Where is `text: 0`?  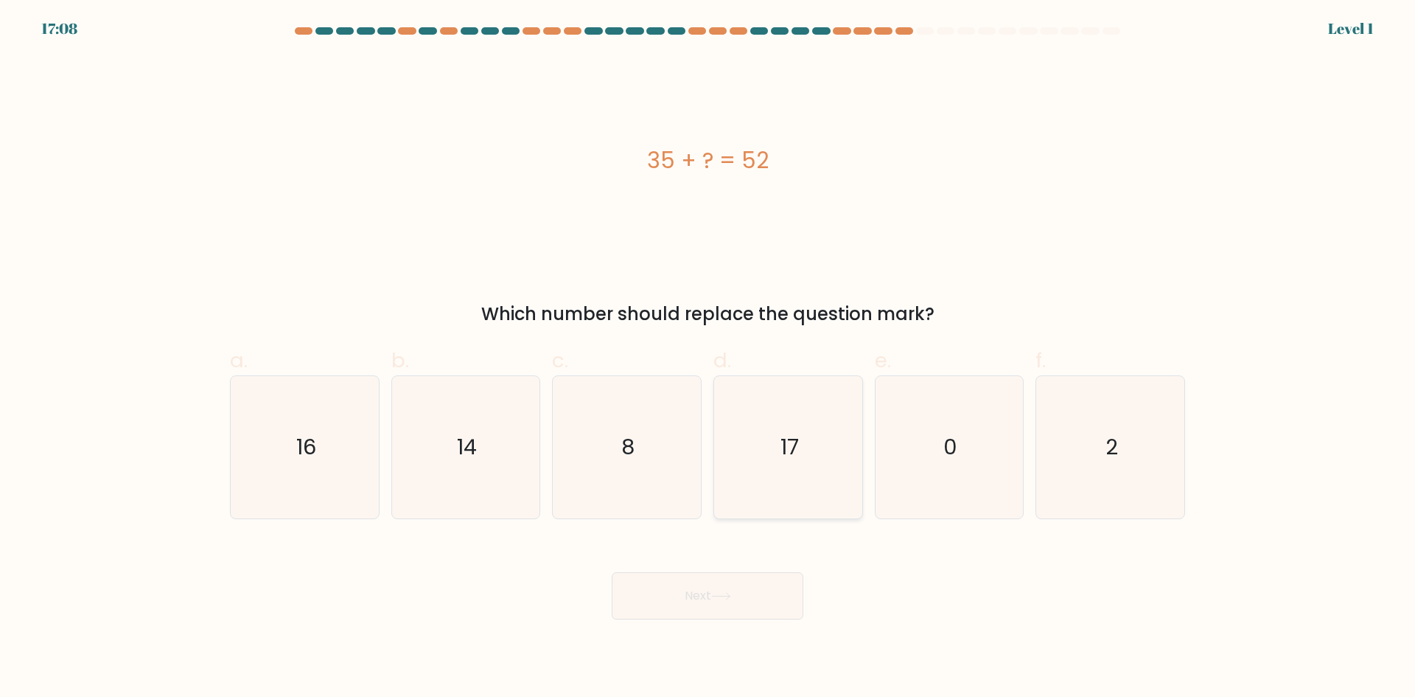 text: 0 is located at coordinates (950, 447).